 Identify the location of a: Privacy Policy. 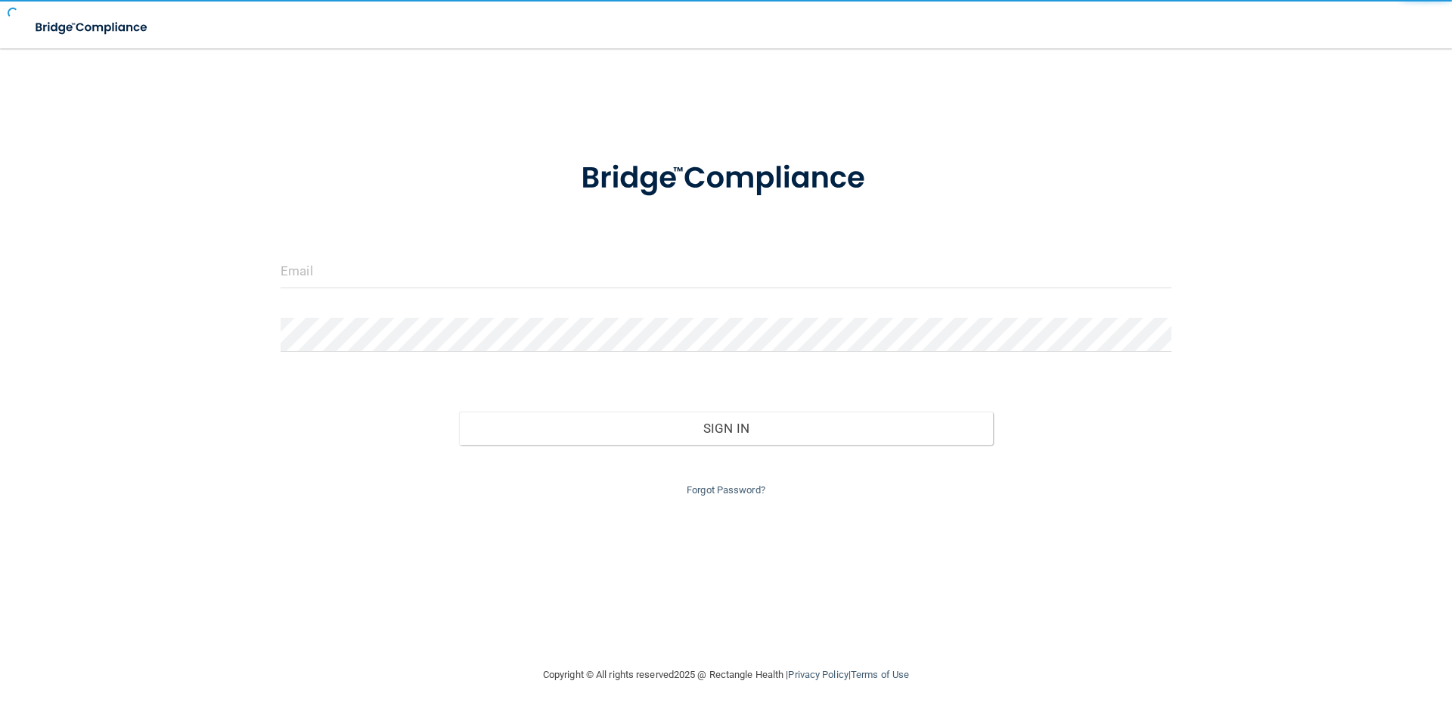
(817, 674).